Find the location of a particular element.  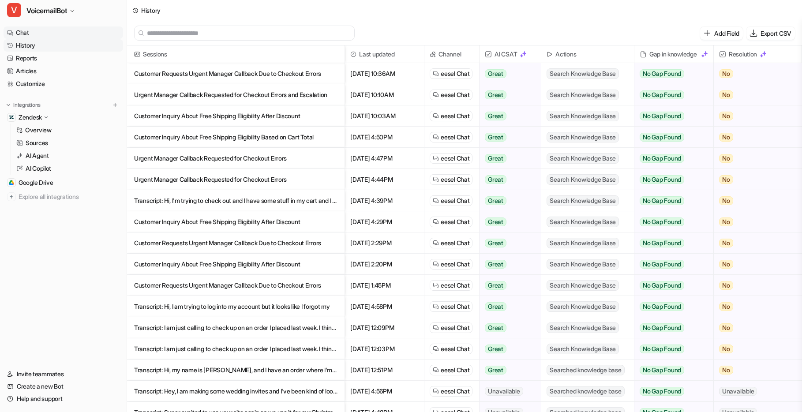

p: Customer Inquiry About Free Shipping Eligibility After Discount is located at coordinates (236, 264).